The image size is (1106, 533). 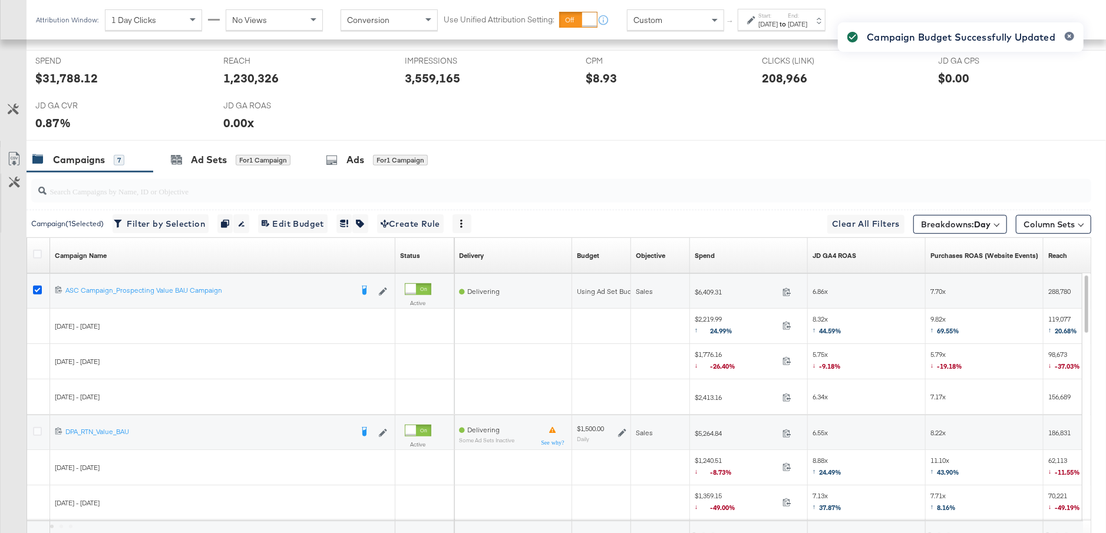 I want to click on span: Create Rule, so click(x=410, y=224).